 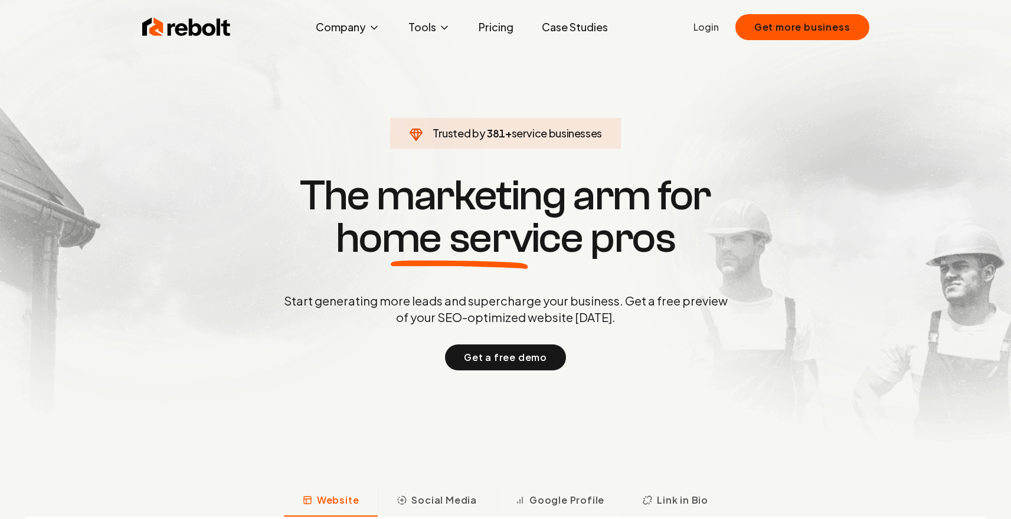 What do you see at coordinates (505, 357) in the screenshot?
I see `button: Get a free demo` at bounding box center [505, 357].